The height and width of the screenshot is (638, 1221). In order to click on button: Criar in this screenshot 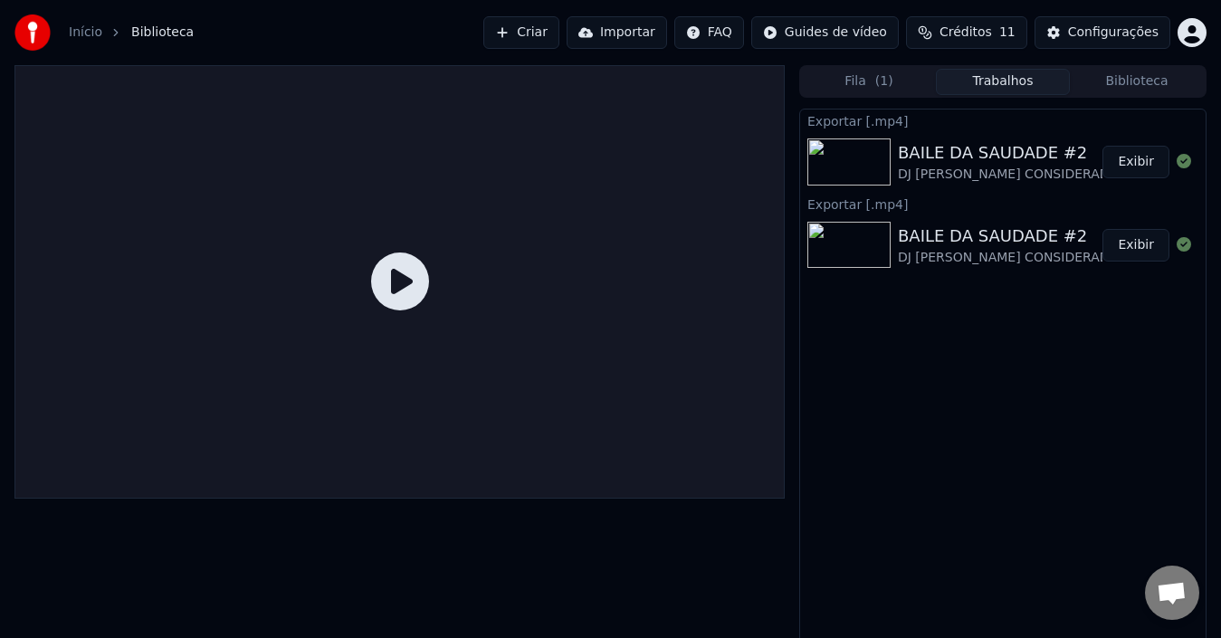, I will do `click(521, 33)`.